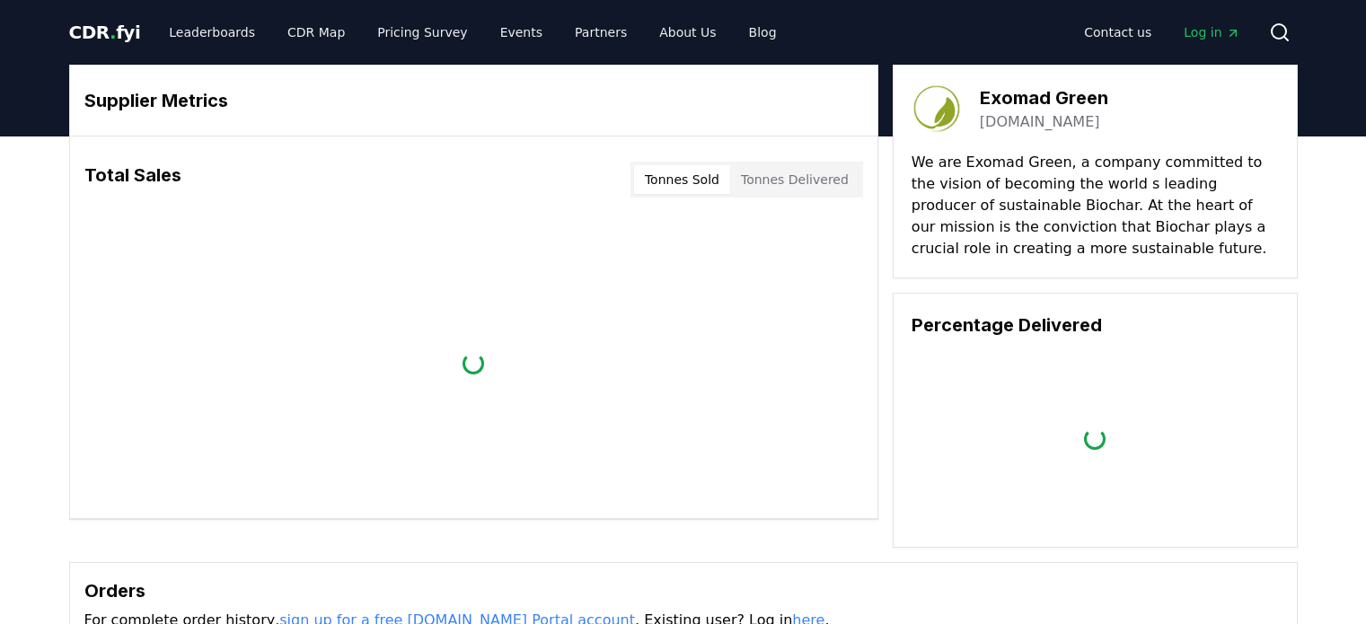 Image resolution: width=1366 pixels, height=624 pixels. I want to click on a: Events, so click(521, 32).